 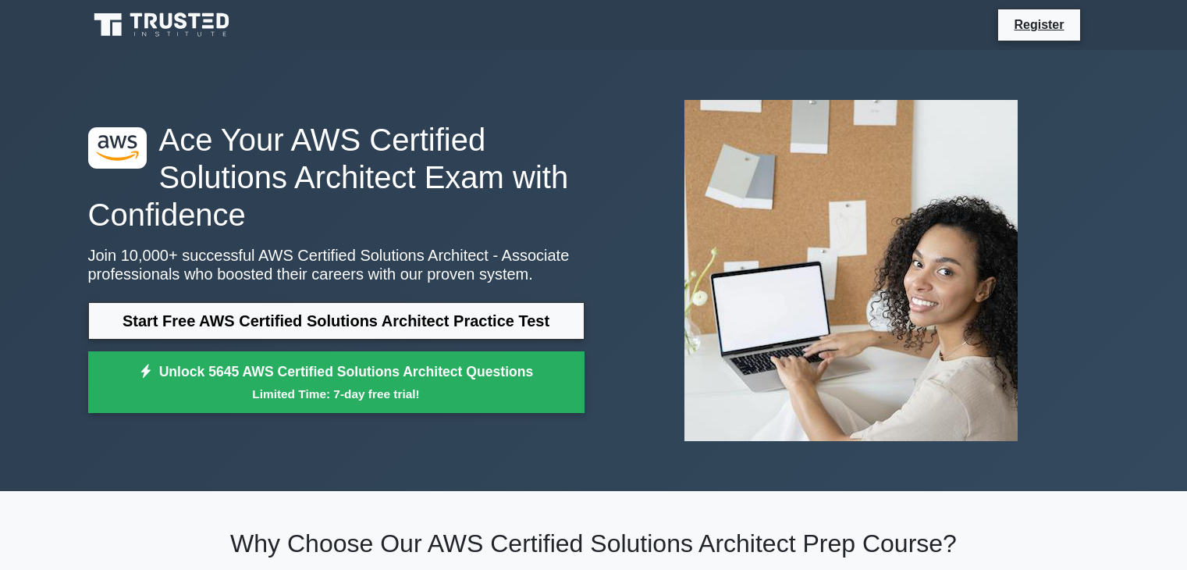 What do you see at coordinates (1038, 24) in the screenshot?
I see `a: Register` at bounding box center [1038, 24].